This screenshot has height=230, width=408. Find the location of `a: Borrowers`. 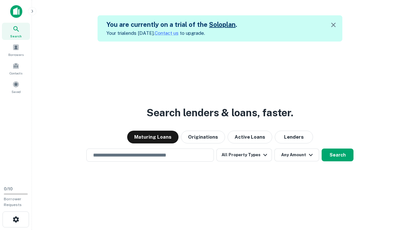

a: Borrowers is located at coordinates (16, 50).